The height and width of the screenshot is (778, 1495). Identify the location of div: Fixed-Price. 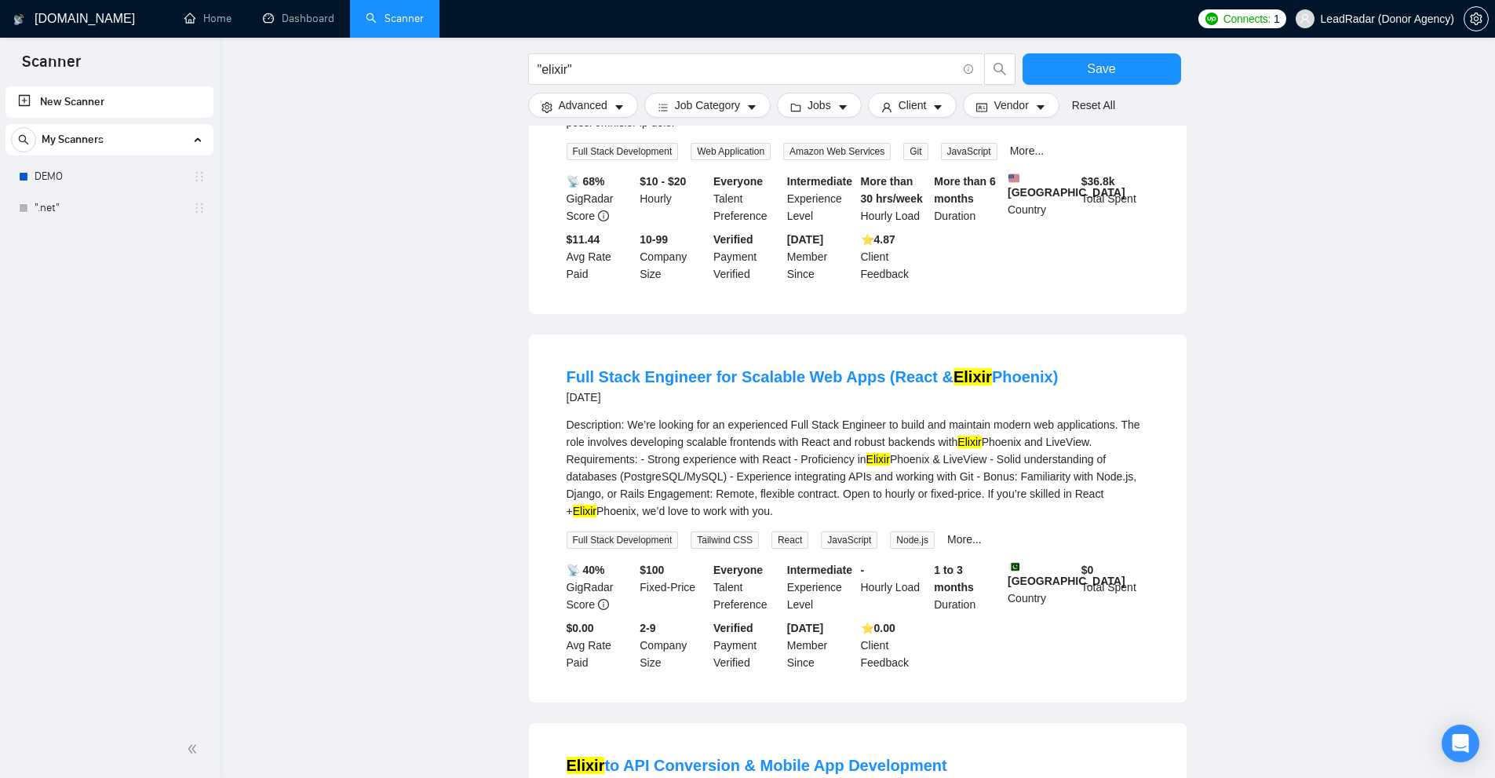
(673, 587).